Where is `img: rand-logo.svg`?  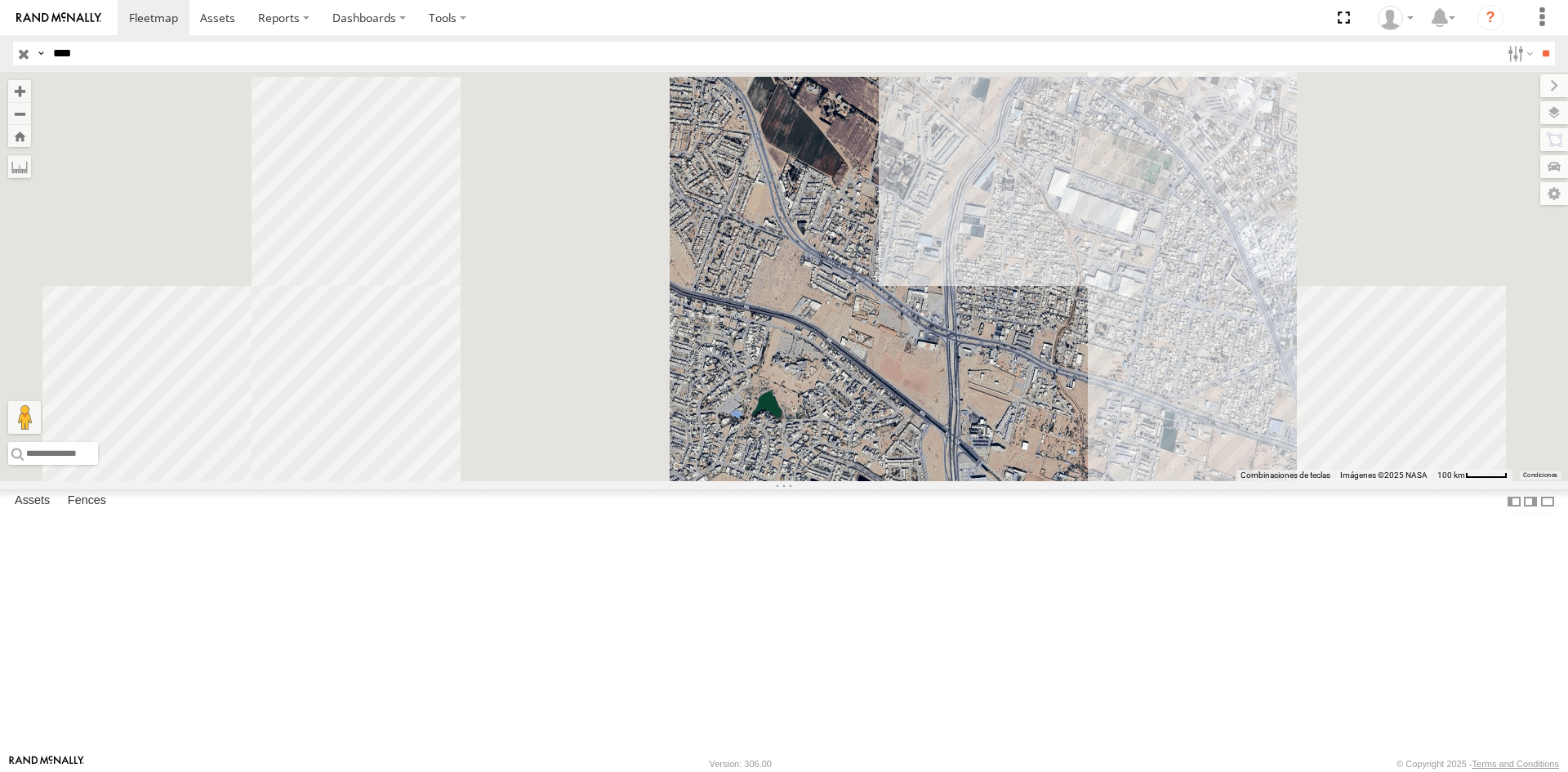 img: rand-logo.svg is located at coordinates (59, 18).